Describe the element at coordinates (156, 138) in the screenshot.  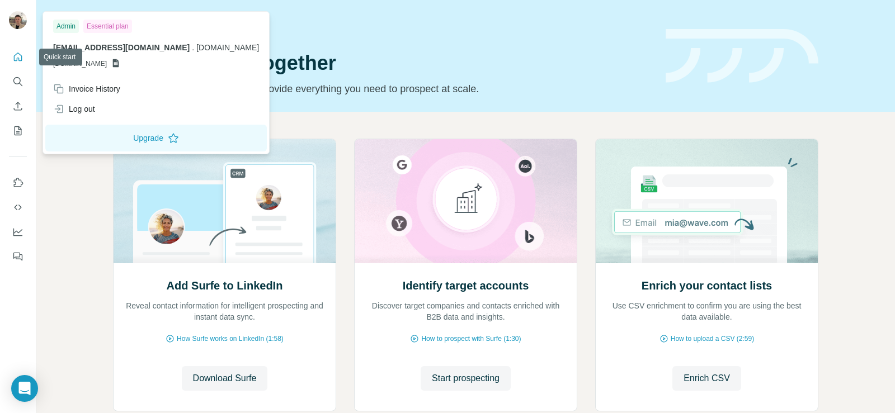
I see `button: Upgrade` at that location.